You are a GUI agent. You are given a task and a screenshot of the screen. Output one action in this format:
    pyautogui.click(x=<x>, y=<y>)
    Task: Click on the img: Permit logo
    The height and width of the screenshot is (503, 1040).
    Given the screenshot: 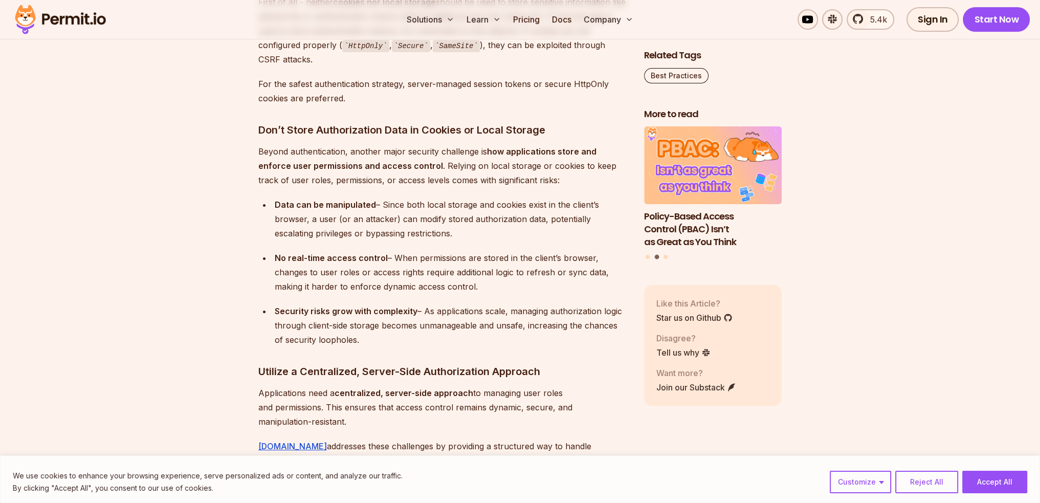 What is the action you would take?
    pyautogui.click(x=60, y=19)
    